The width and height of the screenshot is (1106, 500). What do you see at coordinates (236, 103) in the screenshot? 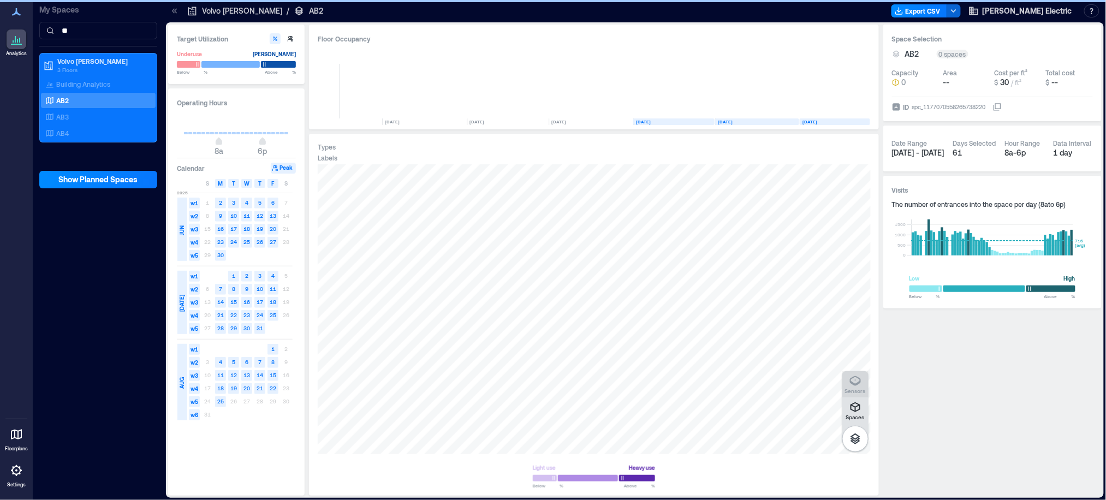
I see `h3: Operating Hours` at bounding box center [236, 103].